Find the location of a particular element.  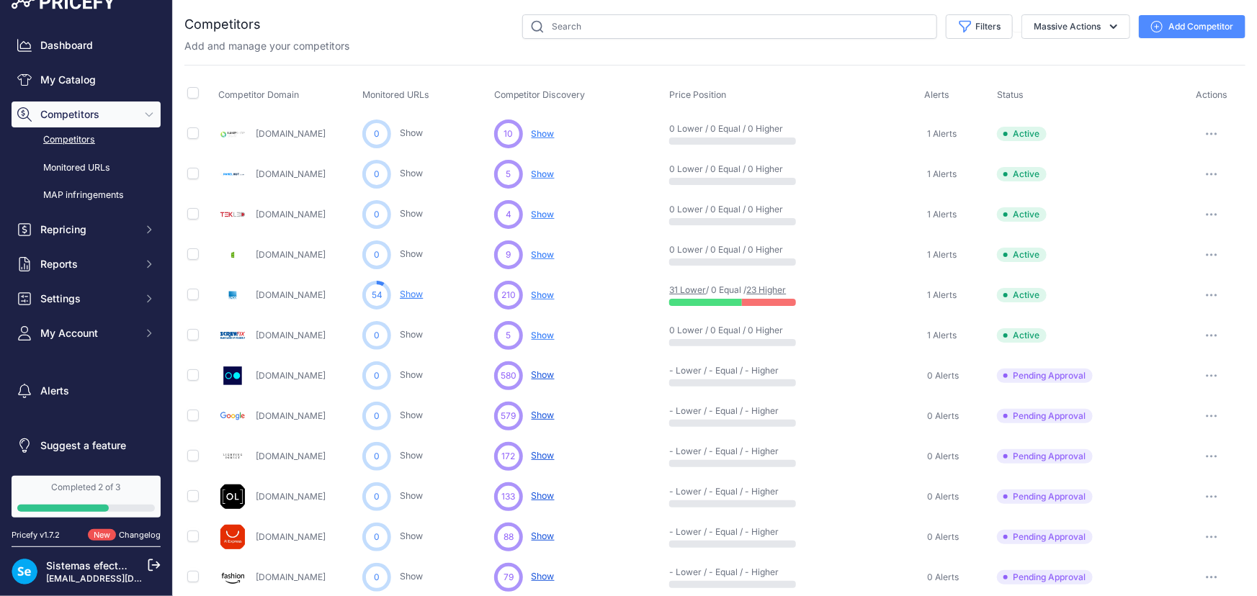

span: Competitor Domain is located at coordinates (259, 94).